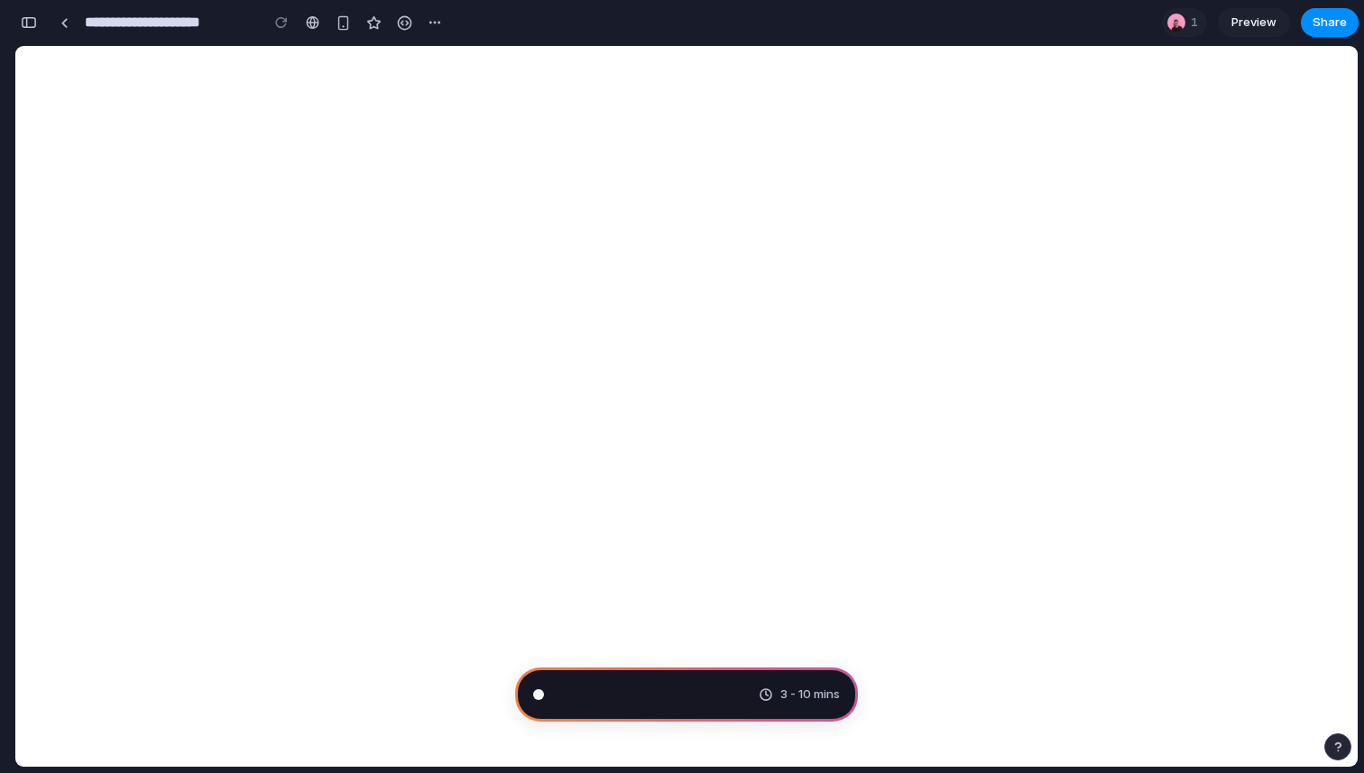 This screenshot has width=1364, height=773. I want to click on span: Preview, so click(1254, 23).